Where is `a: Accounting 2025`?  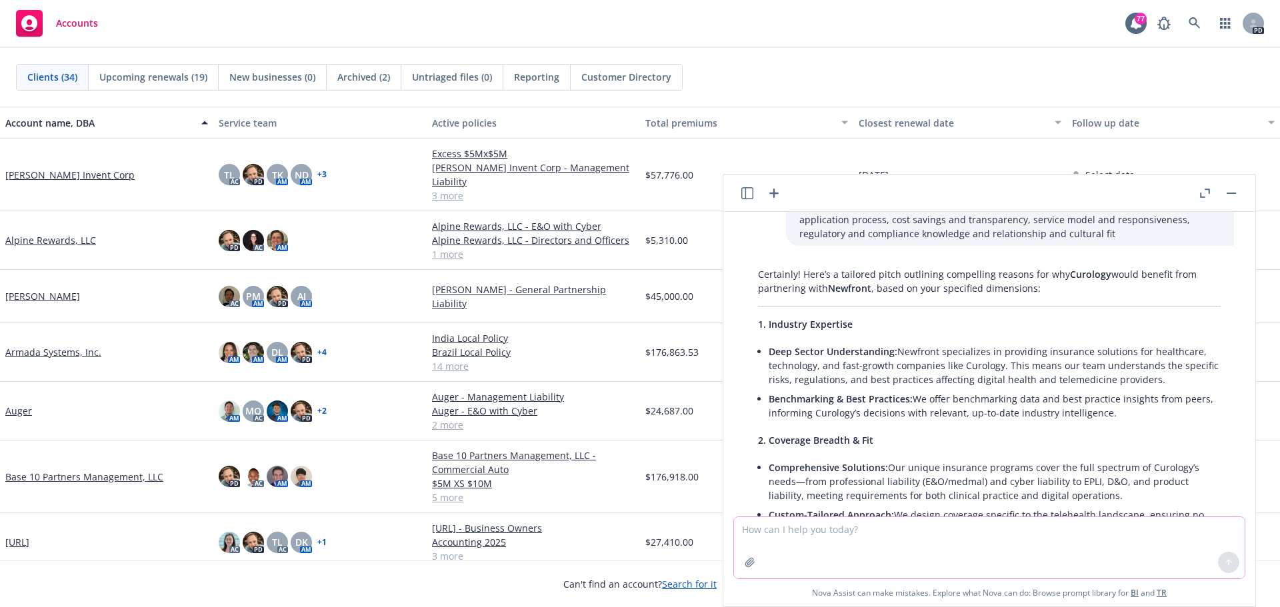
a: Accounting 2025 is located at coordinates (533, 542).